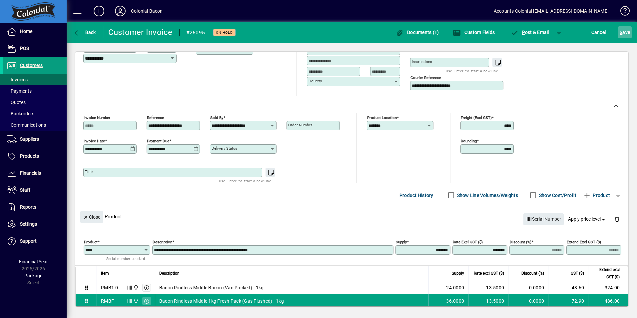 The width and height of the screenshot is (637, 318). Describe the element at coordinates (606, 273) in the screenshot. I see `span: Extend excl GST ($)` at that location.